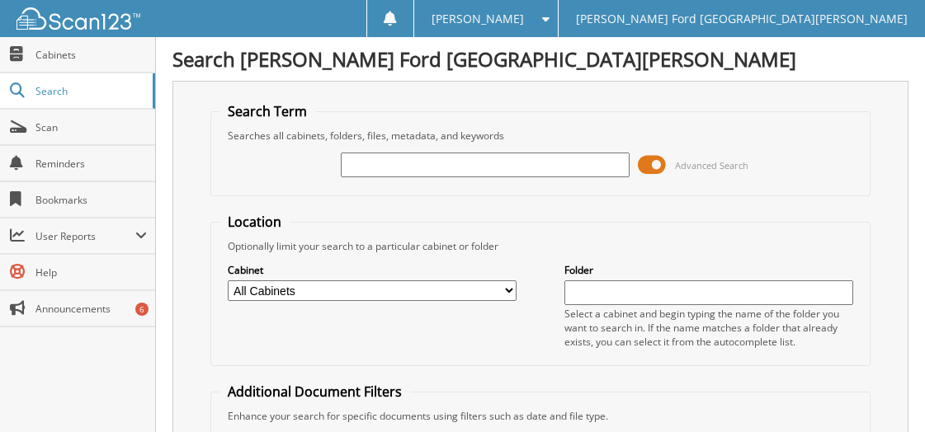 The image size is (925, 432). I want to click on span: User Reports, so click(85, 236).